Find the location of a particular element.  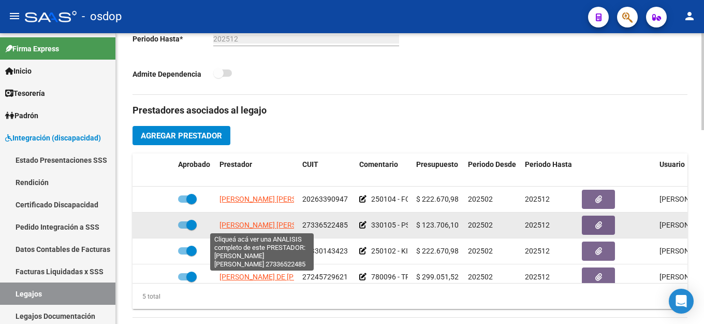

span: Periodo Hasta is located at coordinates (548, 164).